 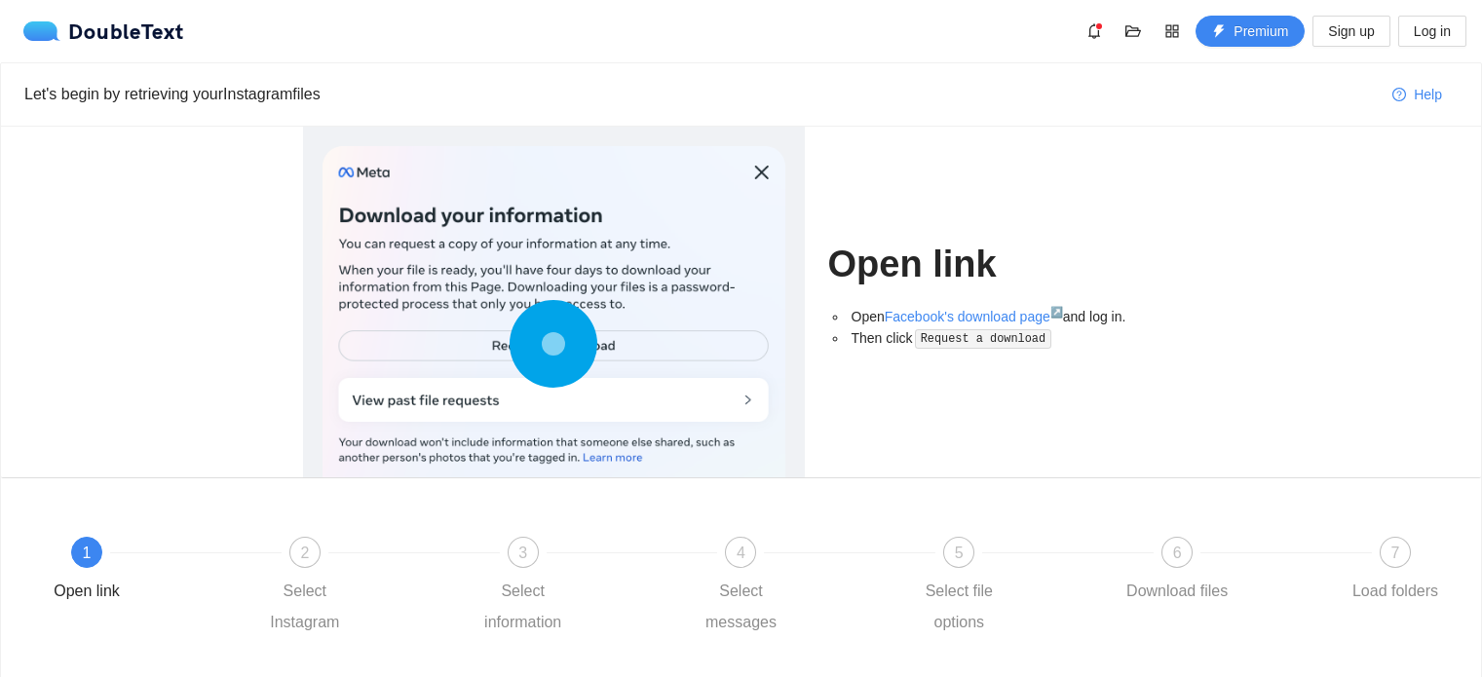 What do you see at coordinates (103, 31) in the screenshot?
I see `a: logoDoubleText` at bounding box center [103, 31].